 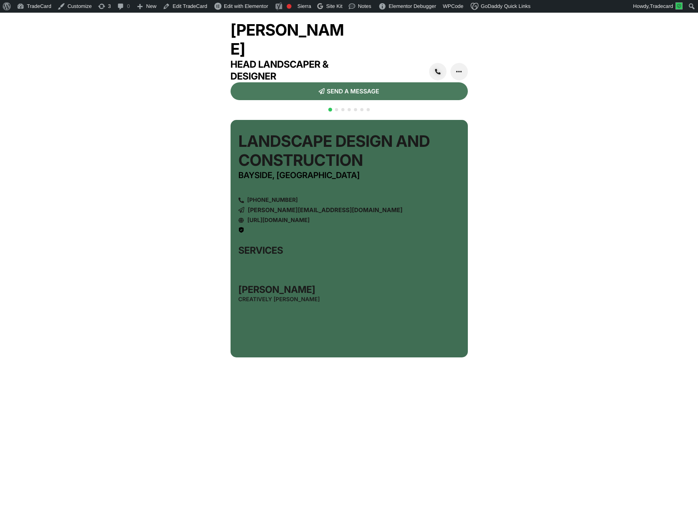 I want to click on a: SEND A MESSAGE, so click(x=349, y=91).